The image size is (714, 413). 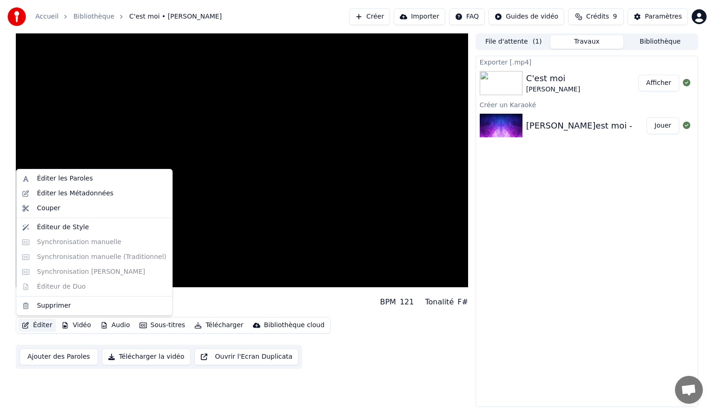 What do you see at coordinates (65, 179) in the screenshot?
I see `div: Éditer les Paroles` at bounding box center [65, 179].